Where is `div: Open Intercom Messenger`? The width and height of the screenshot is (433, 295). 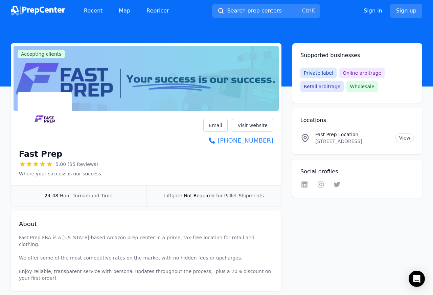
div: Open Intercom Messenger is located at coordinates (417, 279).